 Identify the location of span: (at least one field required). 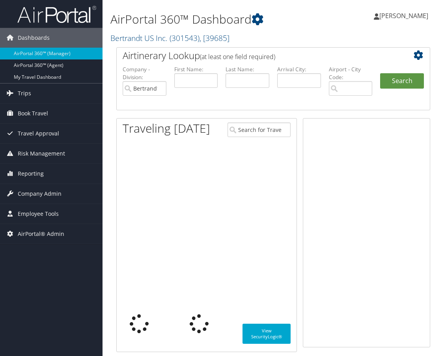
(237, 57).